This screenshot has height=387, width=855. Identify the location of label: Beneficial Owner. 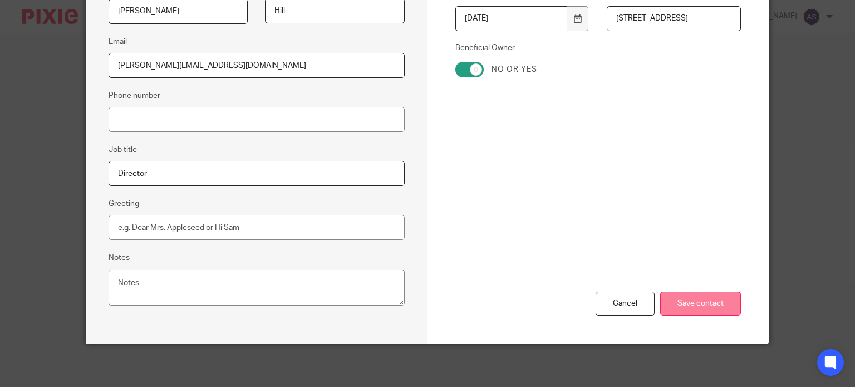
(522, 48).